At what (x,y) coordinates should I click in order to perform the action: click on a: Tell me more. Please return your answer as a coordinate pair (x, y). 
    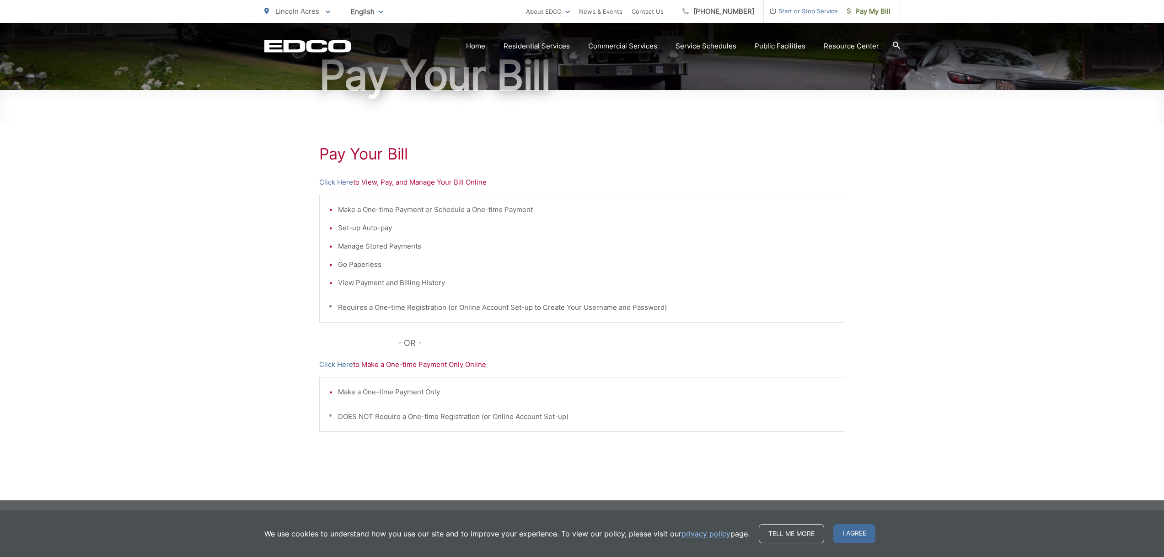
    Looking at the image, I should click on (791, 534).